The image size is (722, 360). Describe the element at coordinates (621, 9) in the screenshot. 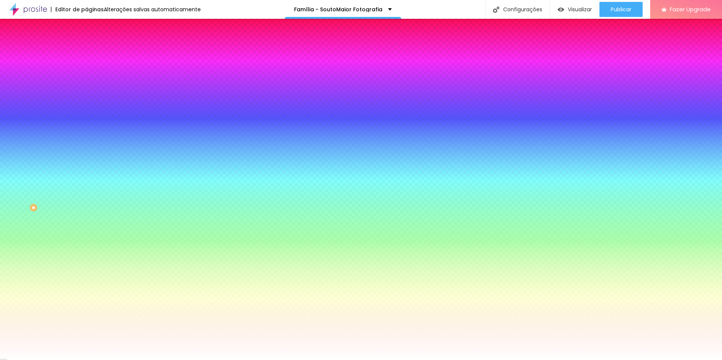

I see `span: Publicar` at that location.